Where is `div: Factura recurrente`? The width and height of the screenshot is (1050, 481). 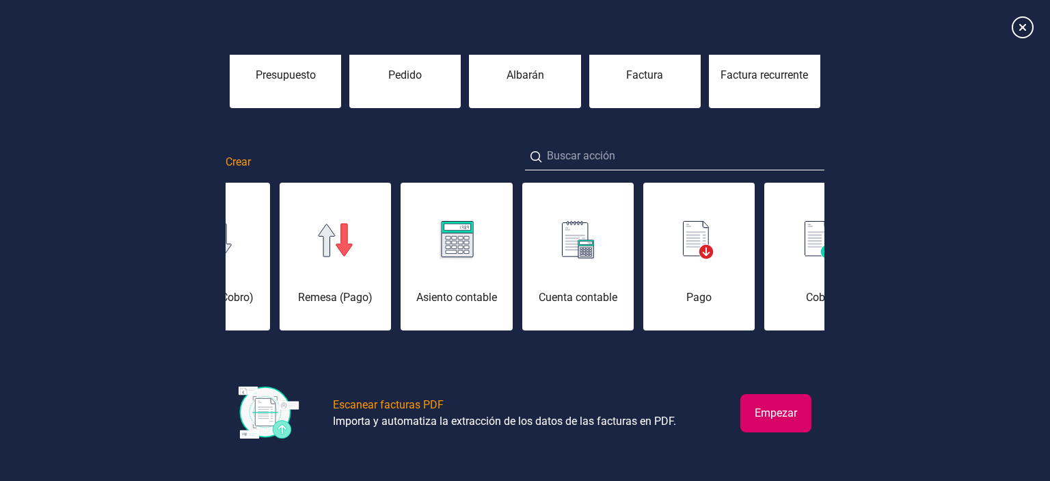
div: Factura recurrente is located at coordinates (764, 75).